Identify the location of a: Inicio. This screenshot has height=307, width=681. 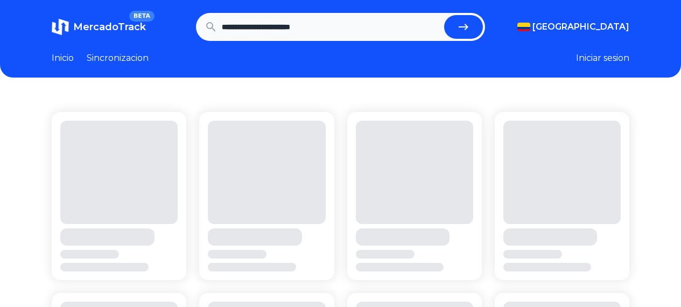
(62, 58).